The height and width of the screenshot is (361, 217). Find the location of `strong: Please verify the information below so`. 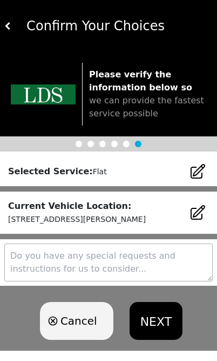

strong: Please verify the information below so is located at coordinates (141, 81).